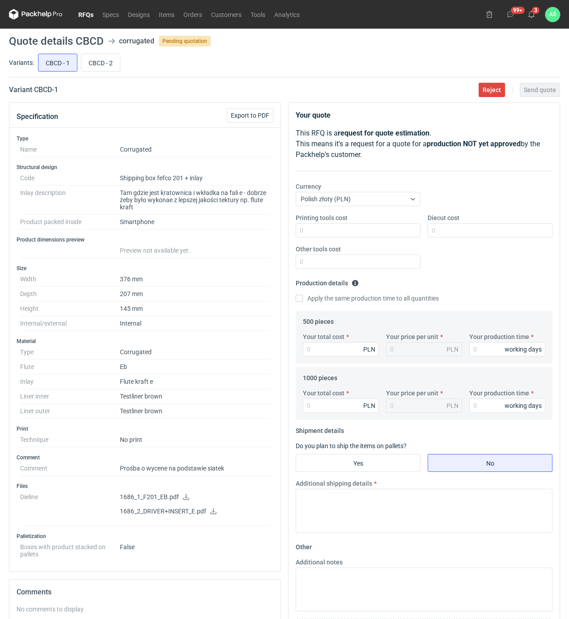 The height and width of the screenshot is (619, 569). Describe the element at coordinates (145, 536) in the screenshot. I see `h3: Palletization` at that location.